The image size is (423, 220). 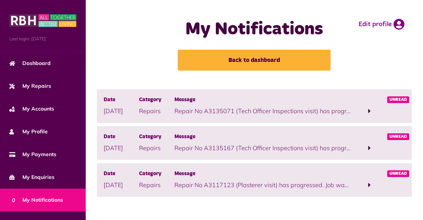 I want to click on span: My Repairs, so click(x=30, y=86).